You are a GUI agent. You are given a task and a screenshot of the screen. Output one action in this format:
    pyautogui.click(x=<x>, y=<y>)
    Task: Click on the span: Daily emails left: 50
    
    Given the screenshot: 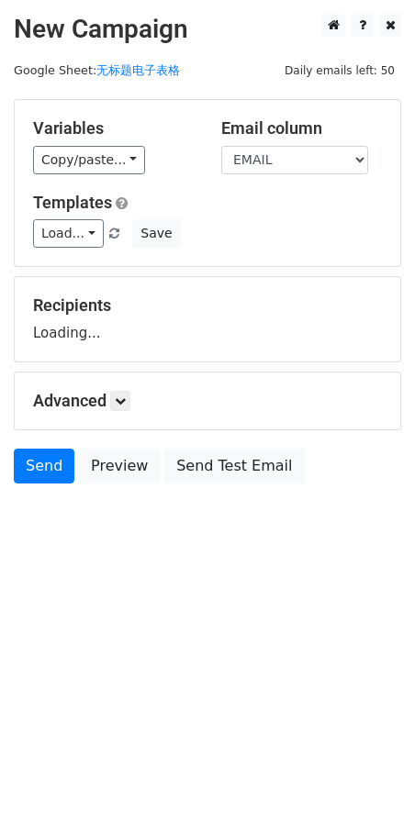 What is the action you would take?
    pyautogui.click(x=339, y=71)
    